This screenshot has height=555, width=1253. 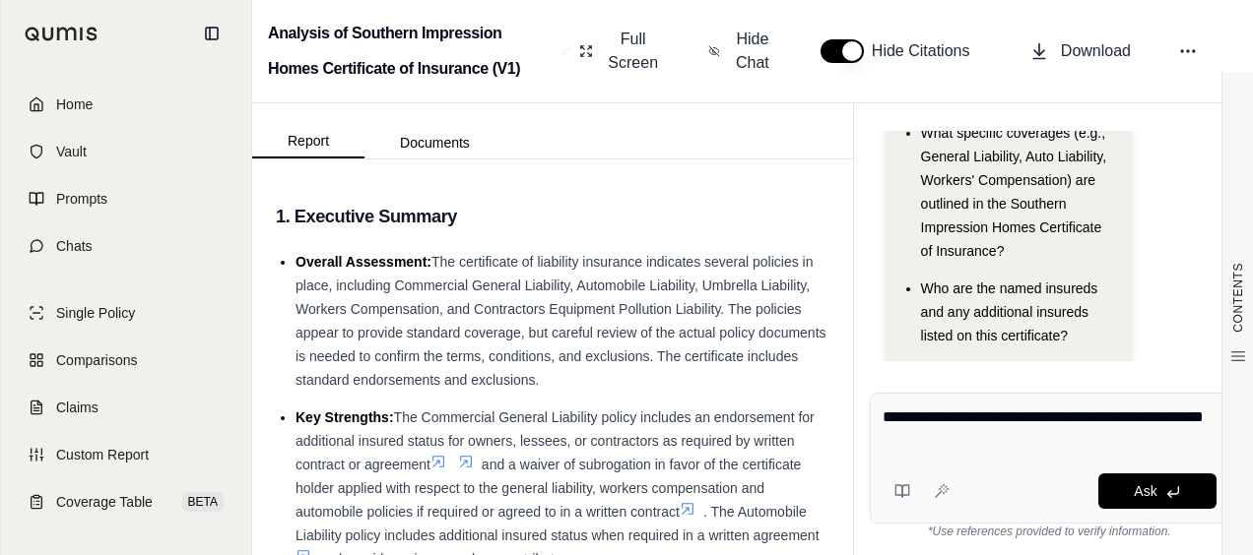 What do you see at coordinates (126, 360) in the screenshot?
I see `a: Comparisons` at bounding box center [126, 360].